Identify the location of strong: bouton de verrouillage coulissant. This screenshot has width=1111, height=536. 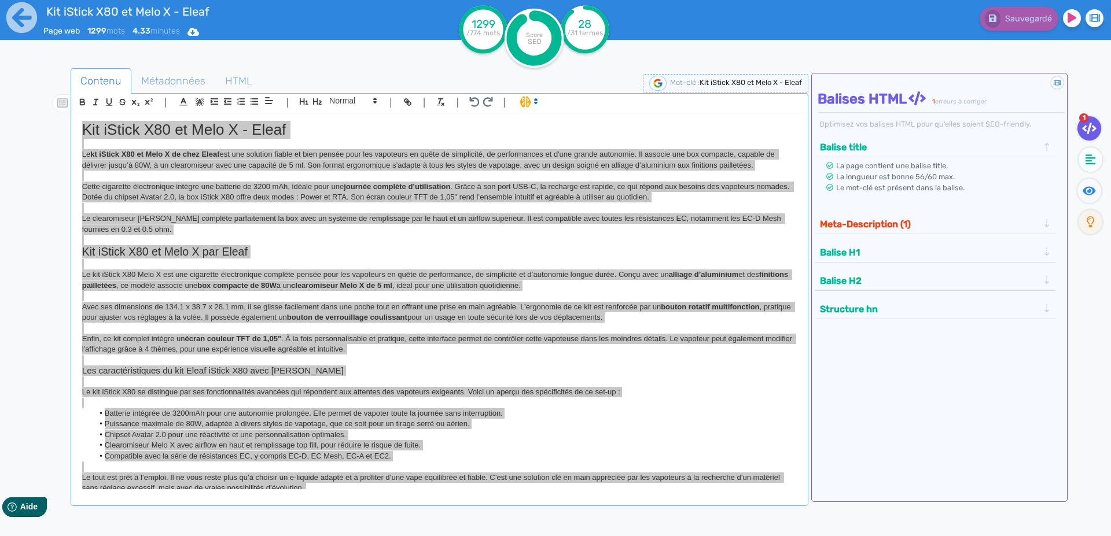
(347, 317).